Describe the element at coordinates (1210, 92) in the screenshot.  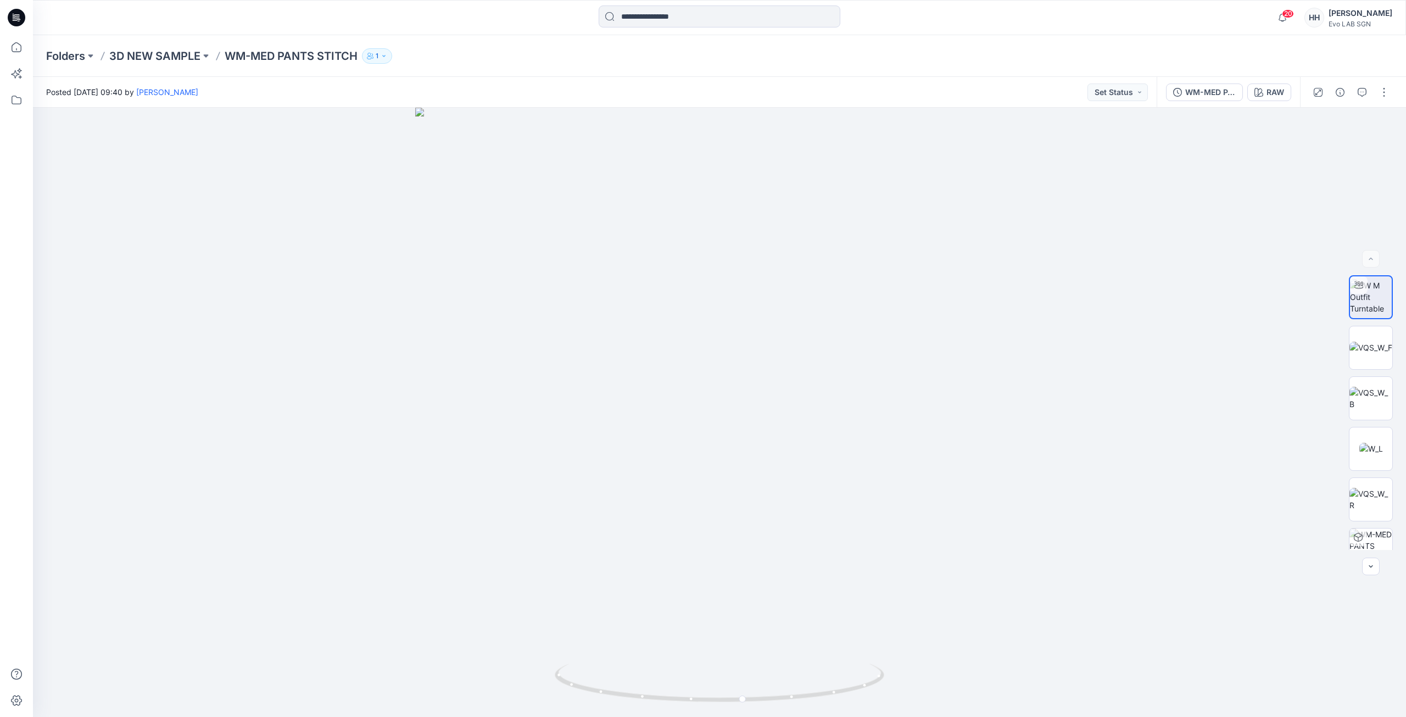
I see `div: WM-MED PANTS STITCH` at that location.